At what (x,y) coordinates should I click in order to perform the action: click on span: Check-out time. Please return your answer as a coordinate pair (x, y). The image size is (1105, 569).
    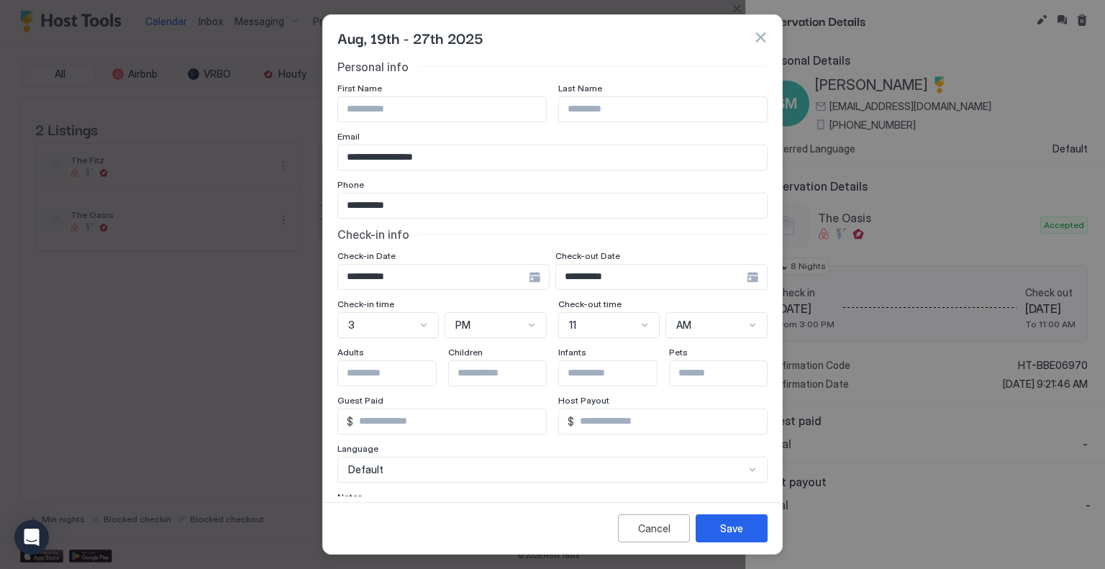
    Looking at the image, I should click on (590, 304).